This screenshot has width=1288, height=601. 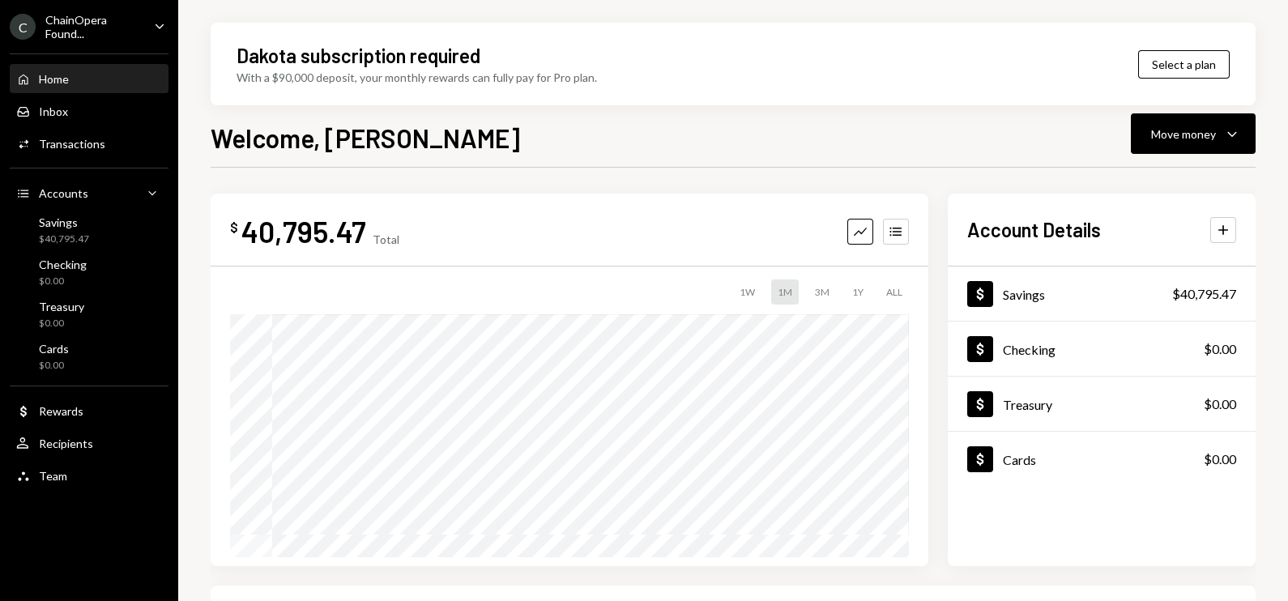 I want to click on a: Accounts, so click(x=89, y=193).